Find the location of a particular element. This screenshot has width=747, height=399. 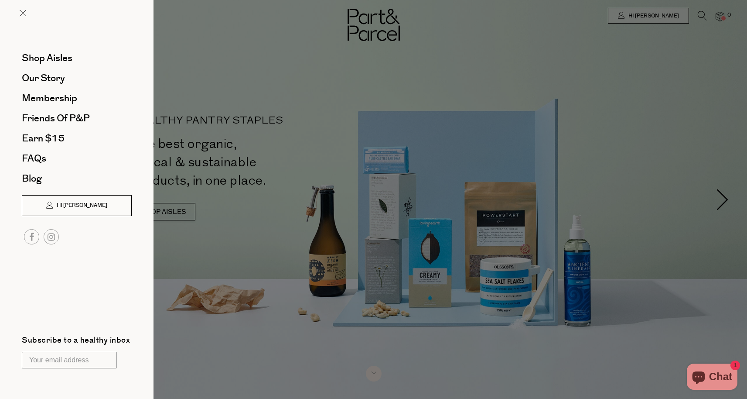

a: FAQs is located at coordinates (77, 158).